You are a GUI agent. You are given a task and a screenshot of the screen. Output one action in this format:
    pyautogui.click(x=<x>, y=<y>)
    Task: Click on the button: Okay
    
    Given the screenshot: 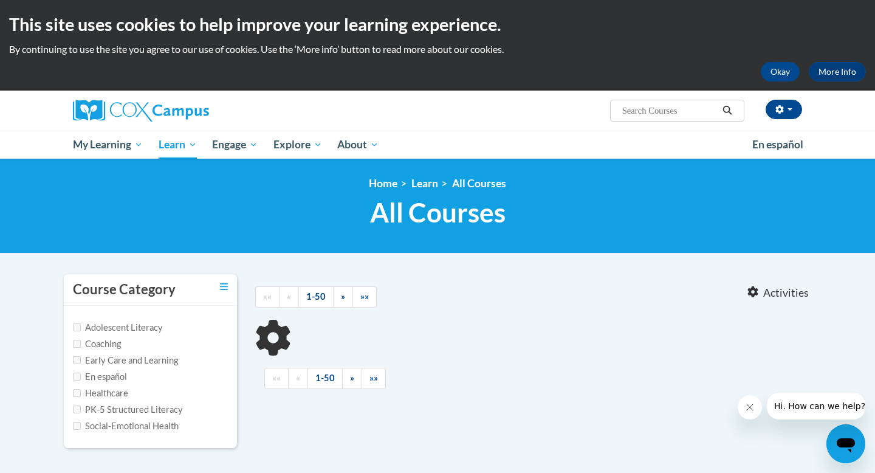 What is the action you would take?
    pyautogui.click(x=780, y=72)
    